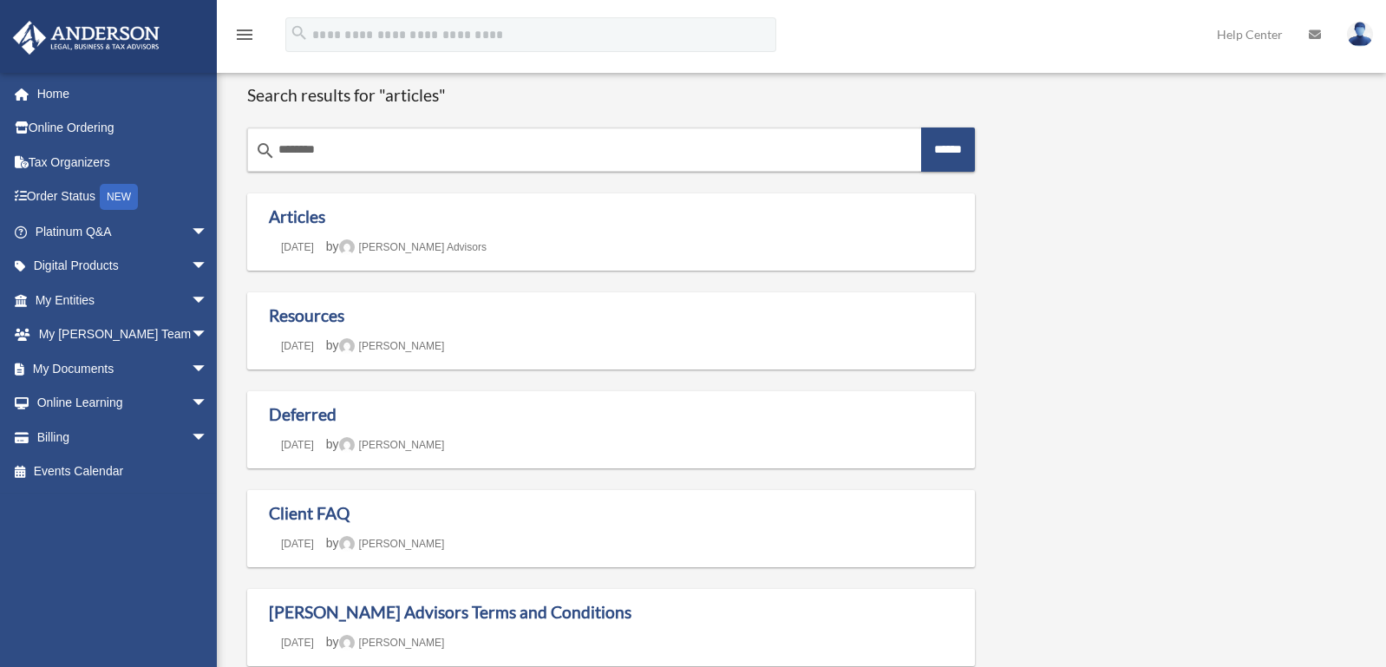 The image size is (1386, 667). Describe the element at coordinates (1360, 34) in the screenshot. I see `img: User Pic` at that location.